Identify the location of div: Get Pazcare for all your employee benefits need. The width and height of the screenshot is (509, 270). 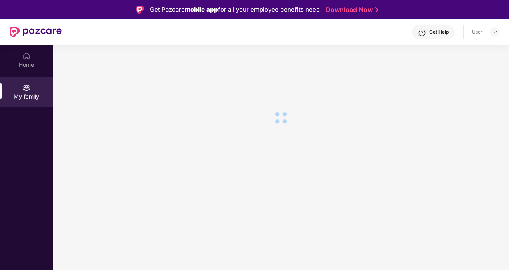
(235, 10).